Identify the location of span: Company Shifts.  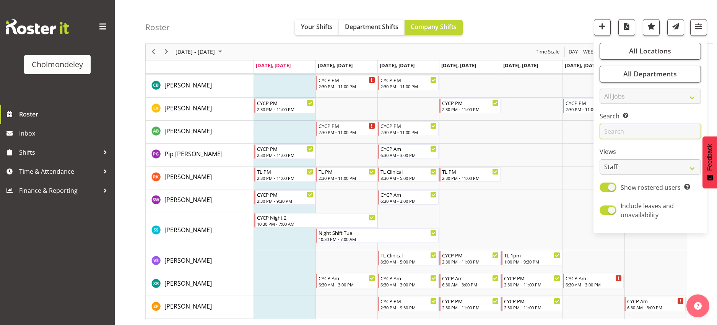
(434, 27).